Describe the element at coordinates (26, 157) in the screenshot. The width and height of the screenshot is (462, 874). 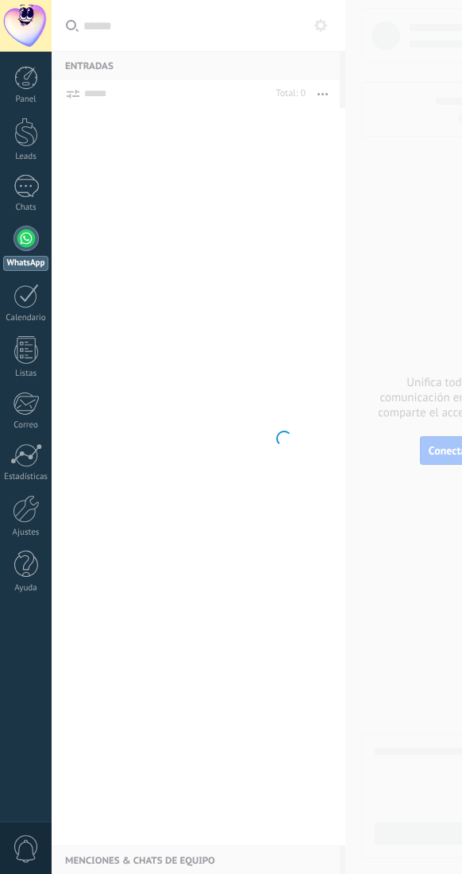
I see `div: Leads` at that location.